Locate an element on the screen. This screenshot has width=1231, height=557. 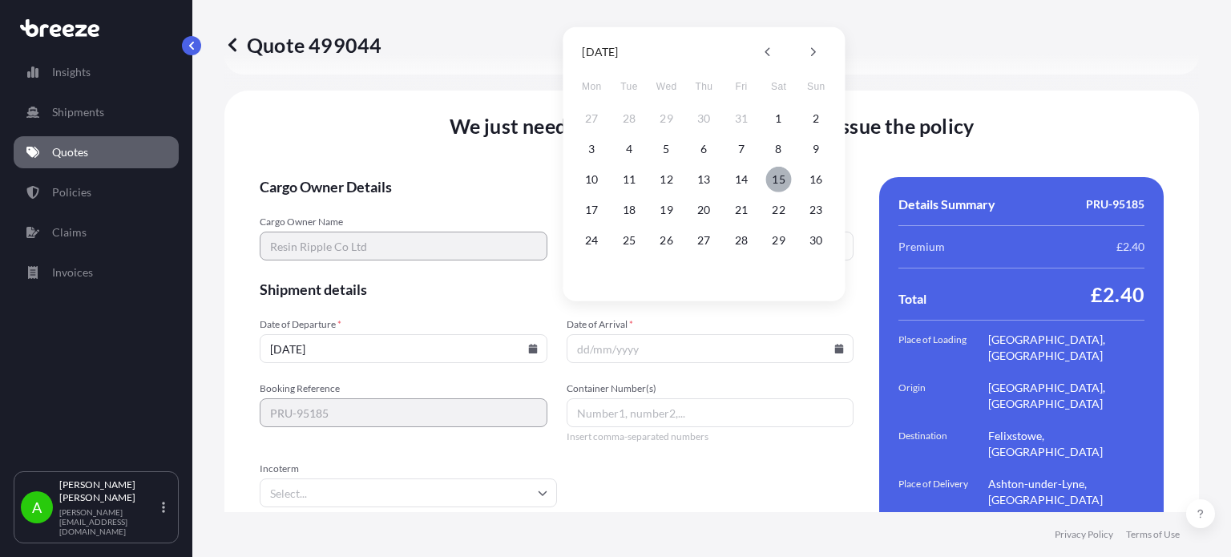
a: Policies is located at coordinates (96, 192).